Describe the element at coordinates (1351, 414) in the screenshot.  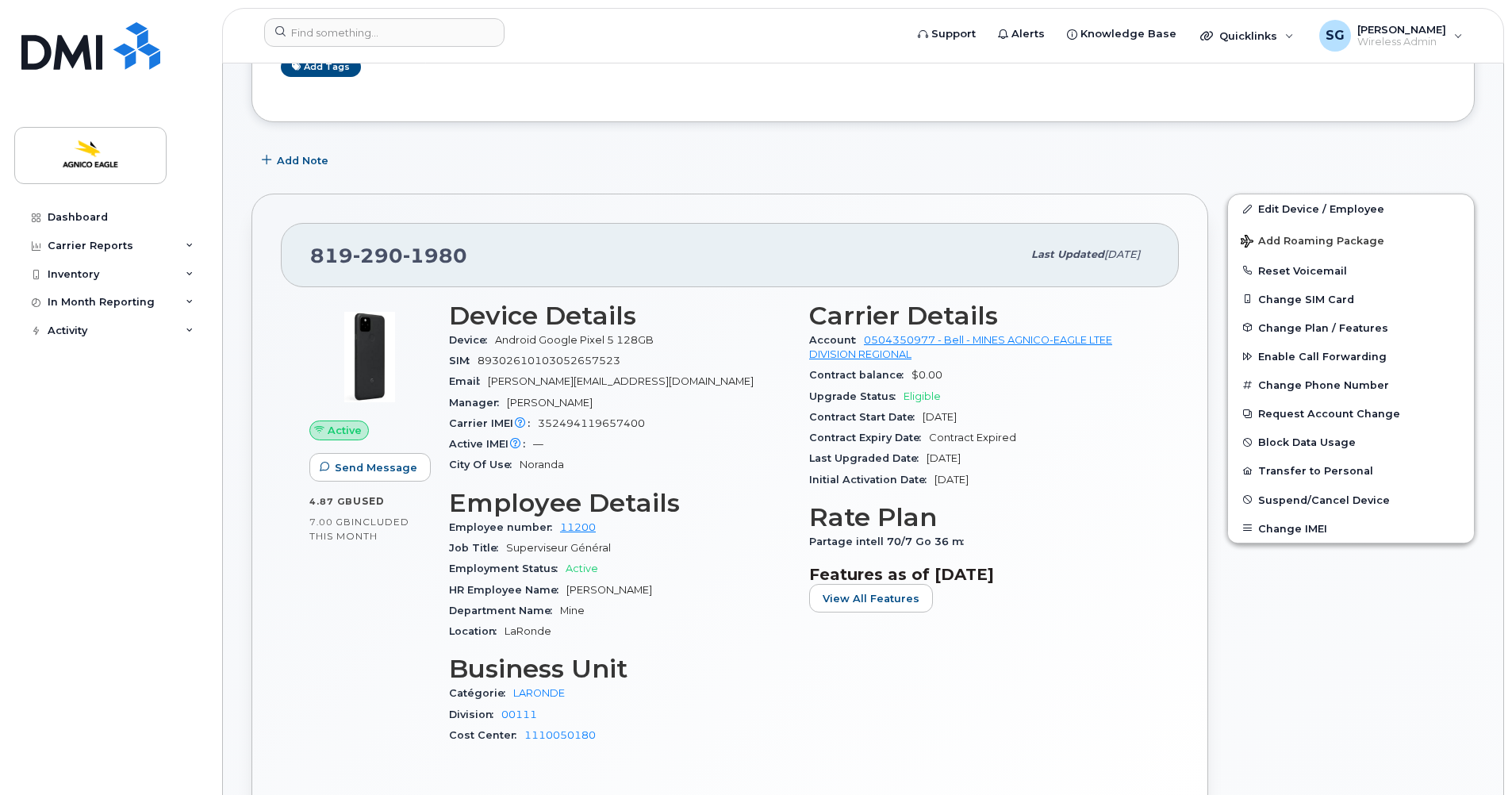
I see `button: Request Account Change` at that location.